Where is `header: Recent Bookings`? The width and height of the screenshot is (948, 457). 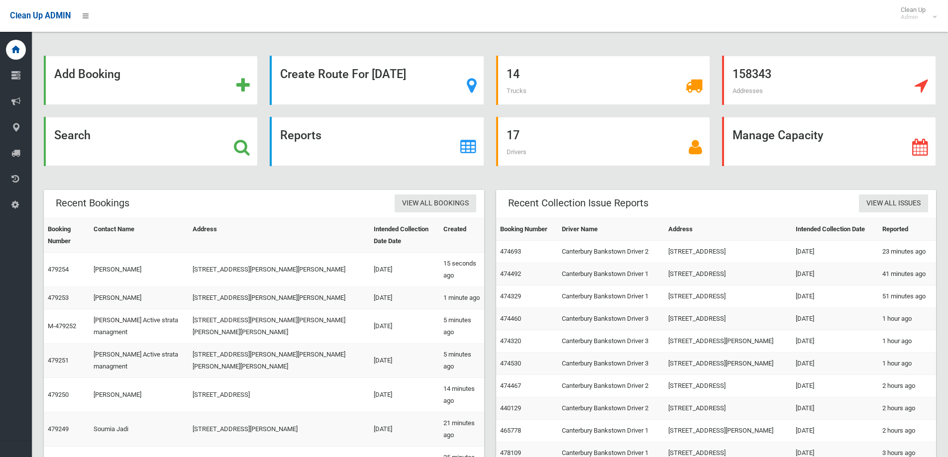
header: Recent Bookings is located at coordinates (93, 203).